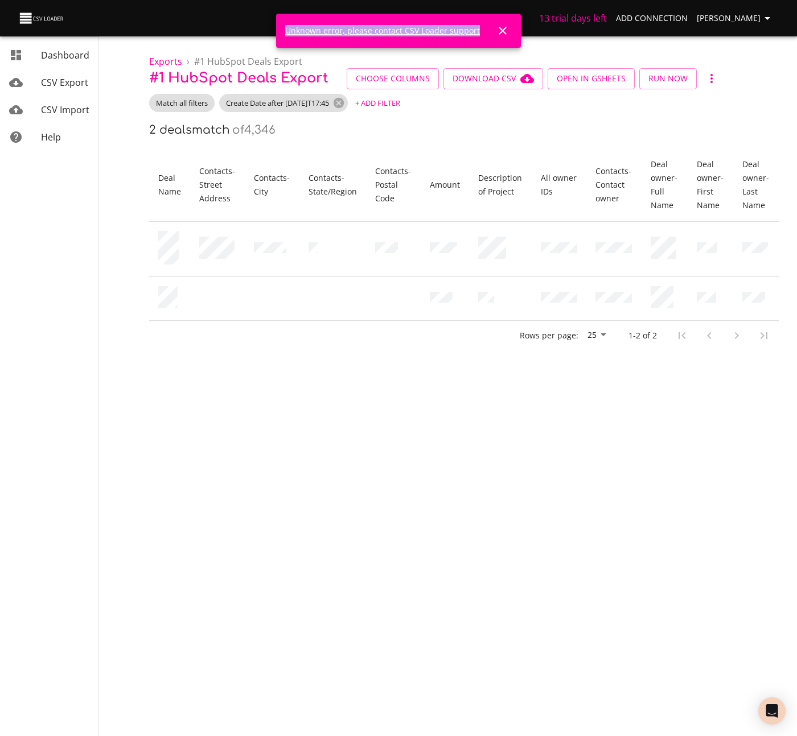 The width and height of the screenshot is (797, 736). What do you see at coordinates (591, 79) in the screenshot?
I see `button: Open in GSheets` at bounding box center [591, 79].